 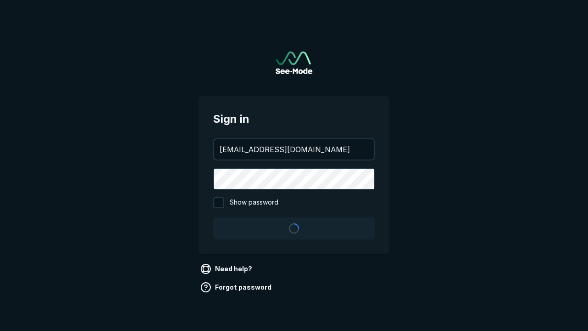 I want to click on span: Sign in, so click(x=294, y=119).